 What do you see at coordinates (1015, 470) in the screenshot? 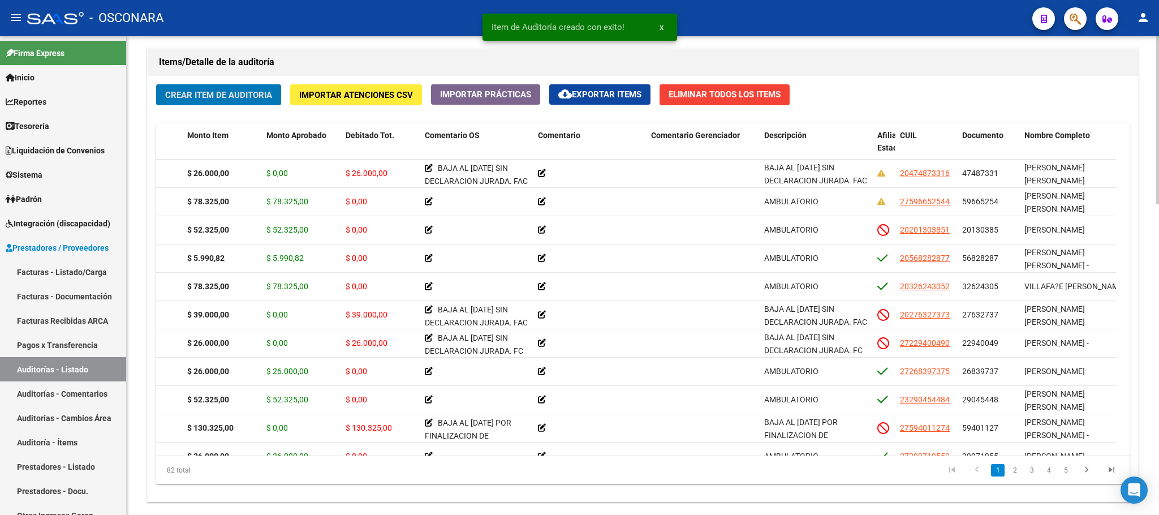
I see `li: page 2` at bounding box center [1015, 470].